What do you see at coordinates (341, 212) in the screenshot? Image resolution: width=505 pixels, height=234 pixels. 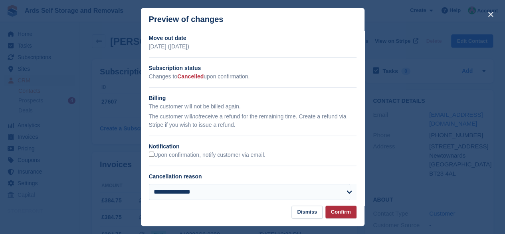 I see `button: Confirm` at bounding box center [341, 212].